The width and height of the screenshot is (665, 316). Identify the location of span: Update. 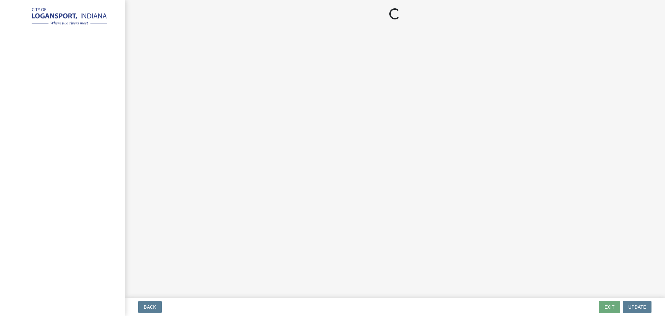
(637, 307).